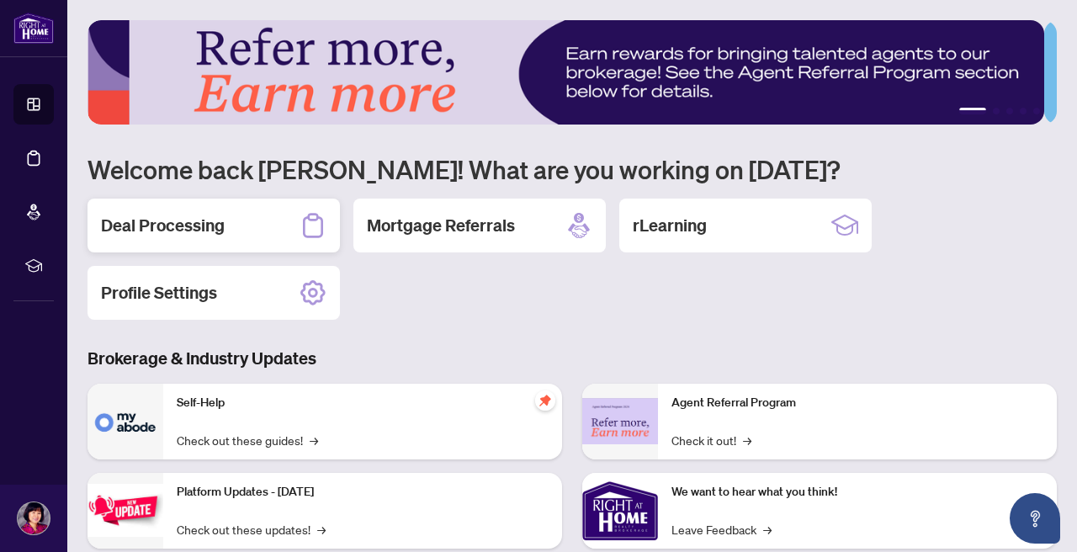 This screenshot has width=1077, height=552. I want to click on span: pushpin, so click(545, 400).